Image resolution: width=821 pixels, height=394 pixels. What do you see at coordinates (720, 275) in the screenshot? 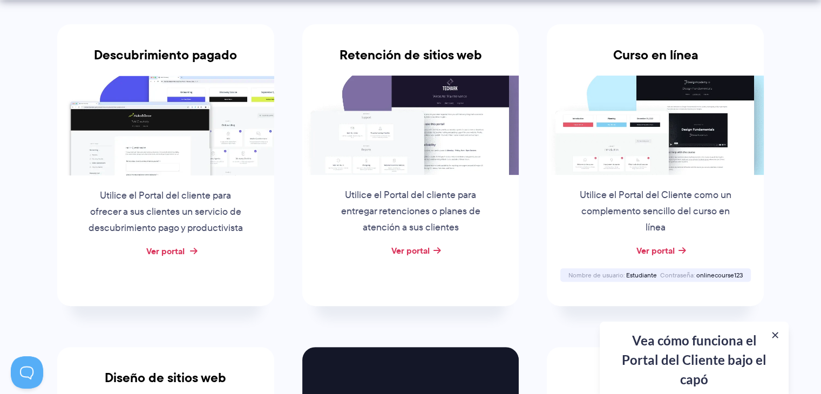
I see `font: onlinecourse123` at bounding box center [720, 275].